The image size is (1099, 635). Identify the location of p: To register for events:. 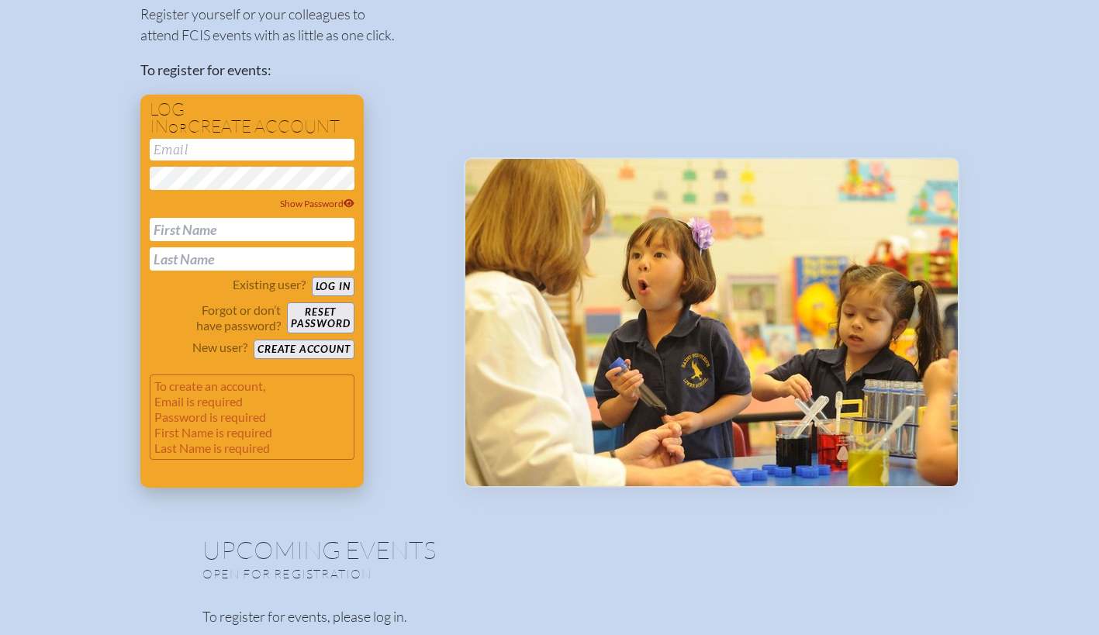
(289, 70).